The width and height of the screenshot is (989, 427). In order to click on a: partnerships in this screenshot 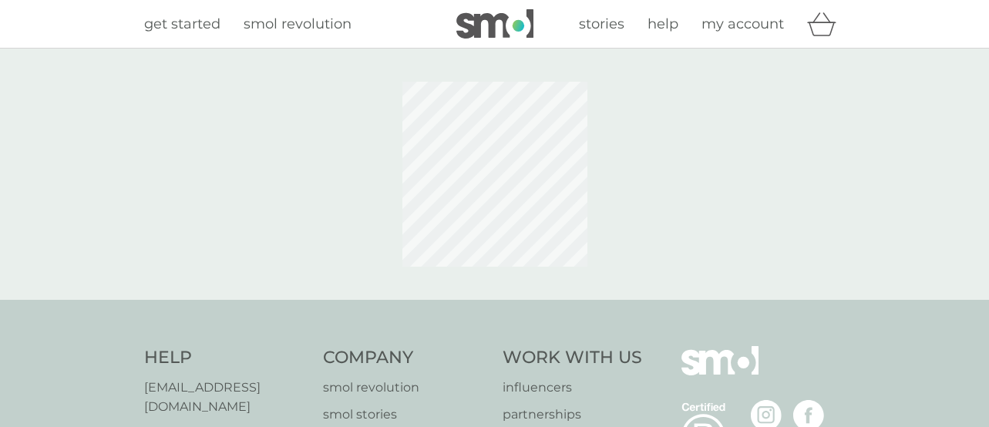, I will do `click(572, 415)`.